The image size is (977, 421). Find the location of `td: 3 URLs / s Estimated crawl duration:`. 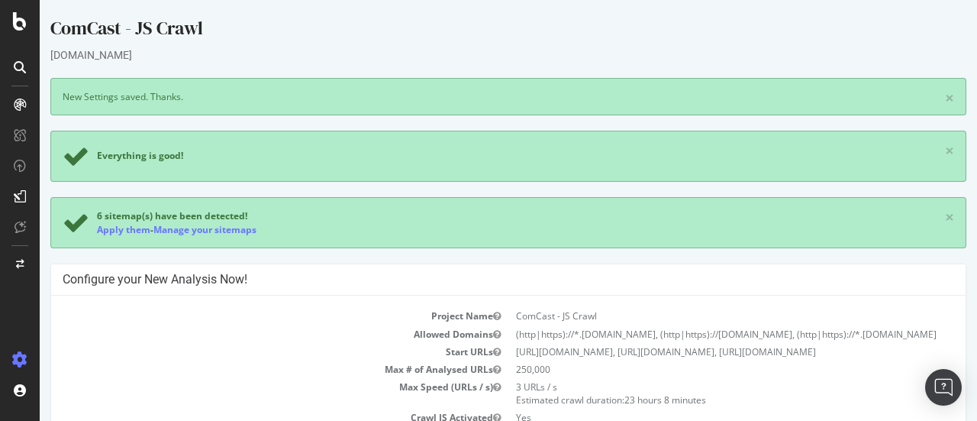

td: 3 URLs / s Estimated crawl duration: is located at coordinates (692, 393).